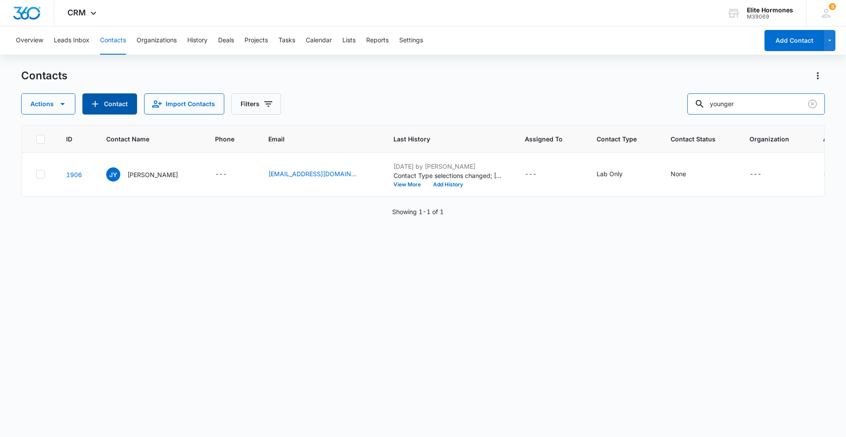 The height and width of the screenshot is (437, 846). What do you see at coordinates (538, 174) in the screenshot?
I see `div: Assigned To - - Select to Edit Field` at bounding box center [538, 174].